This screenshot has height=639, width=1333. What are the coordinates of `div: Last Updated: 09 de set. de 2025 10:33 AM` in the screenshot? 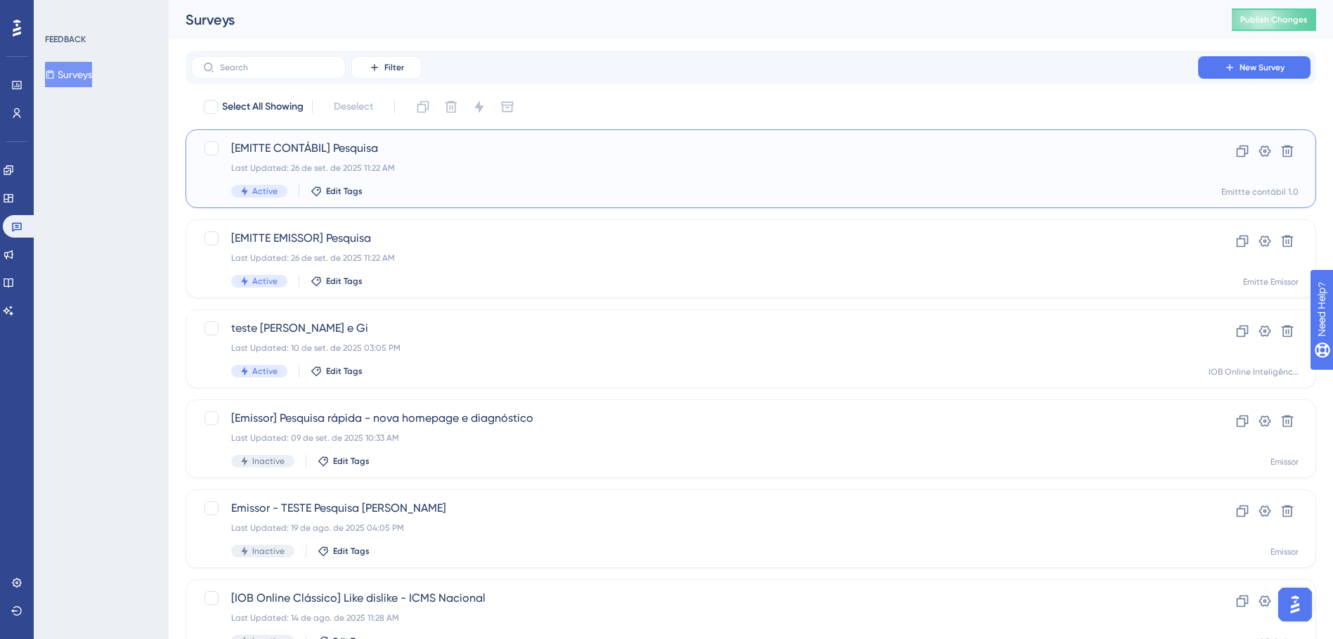 It's located at (694, 438).